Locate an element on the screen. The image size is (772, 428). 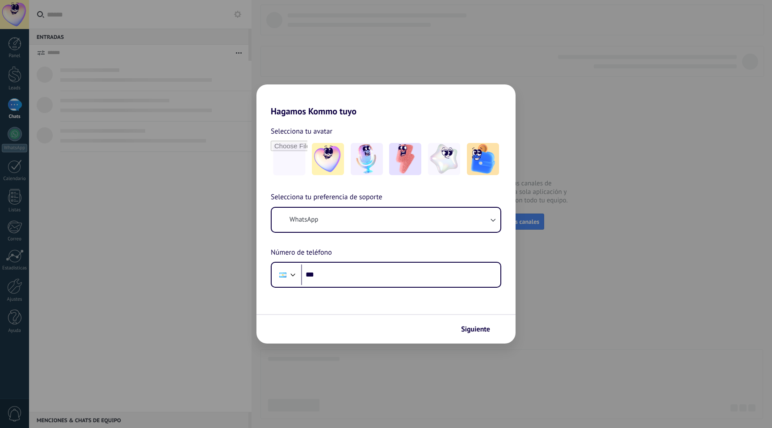
button: WhatsApp is located at coordinates (386, 220).